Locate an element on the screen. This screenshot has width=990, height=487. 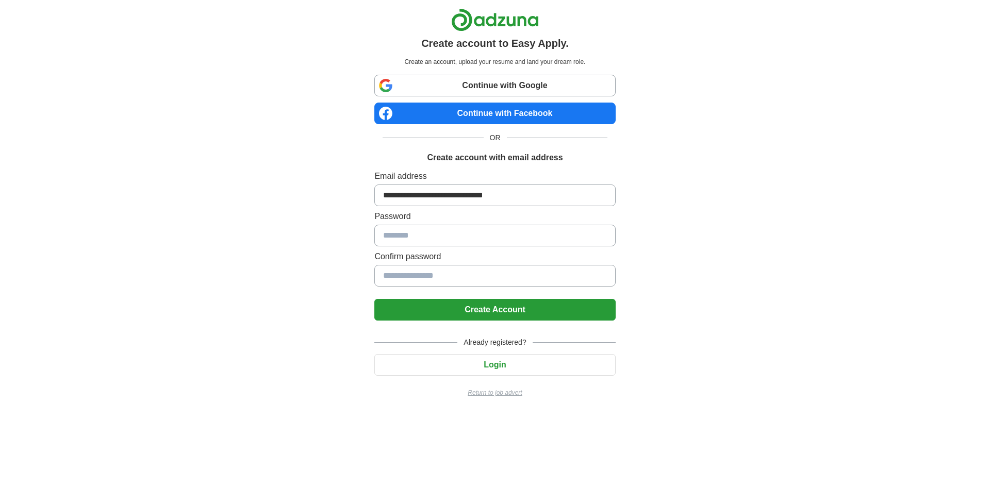
span: Already registered? is located at coordinates (495, 343).